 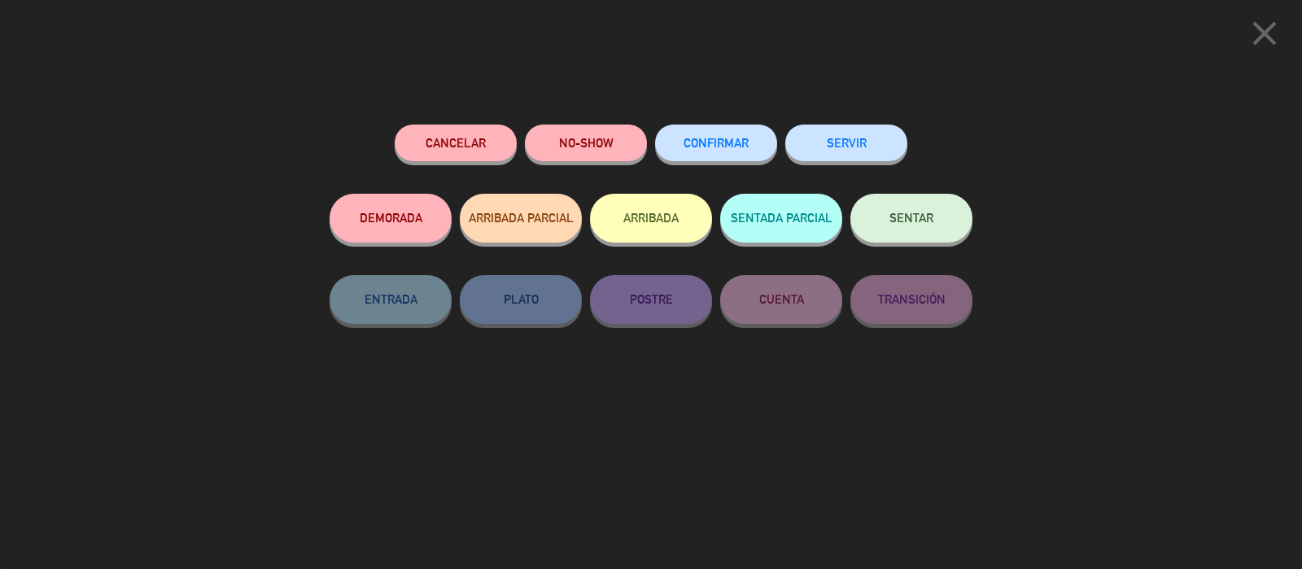 What do you see at coordinates (390, 299) in the screenshot?
I see `button: ENTRADA` at bounding box center [390, 299].